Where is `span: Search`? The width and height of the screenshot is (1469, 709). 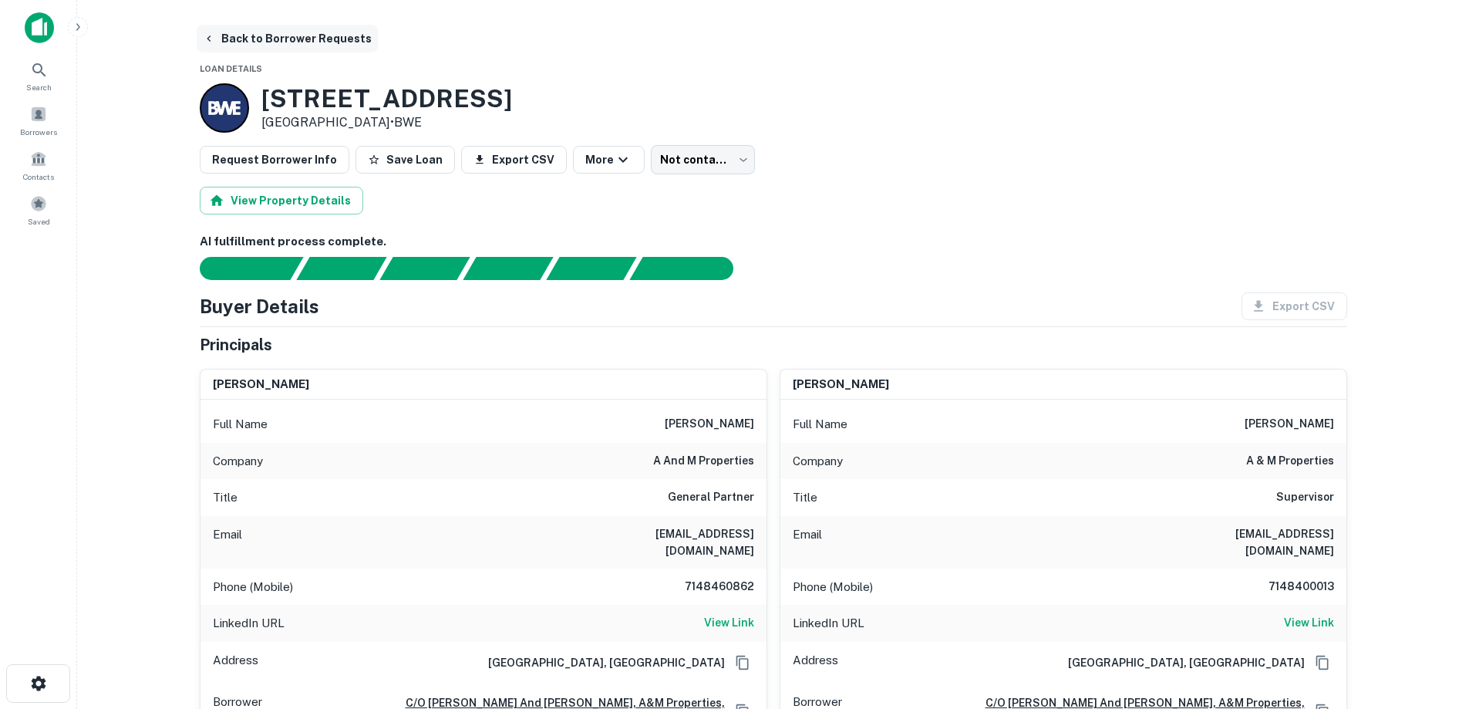
span: Search is located at coordinates (39, 87).